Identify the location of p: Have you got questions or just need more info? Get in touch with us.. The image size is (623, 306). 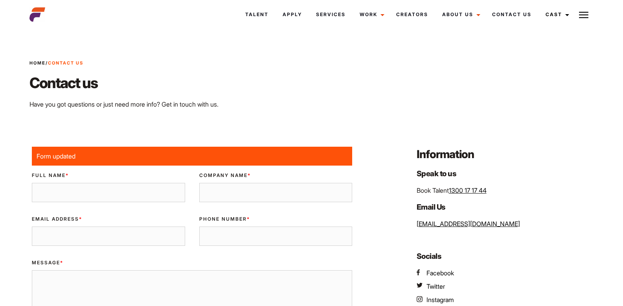
(240, 104).